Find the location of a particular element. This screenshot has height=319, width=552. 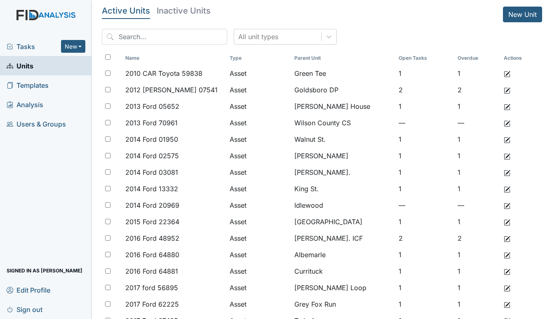

td: Walnut St. is located at coordinates (343, 139).